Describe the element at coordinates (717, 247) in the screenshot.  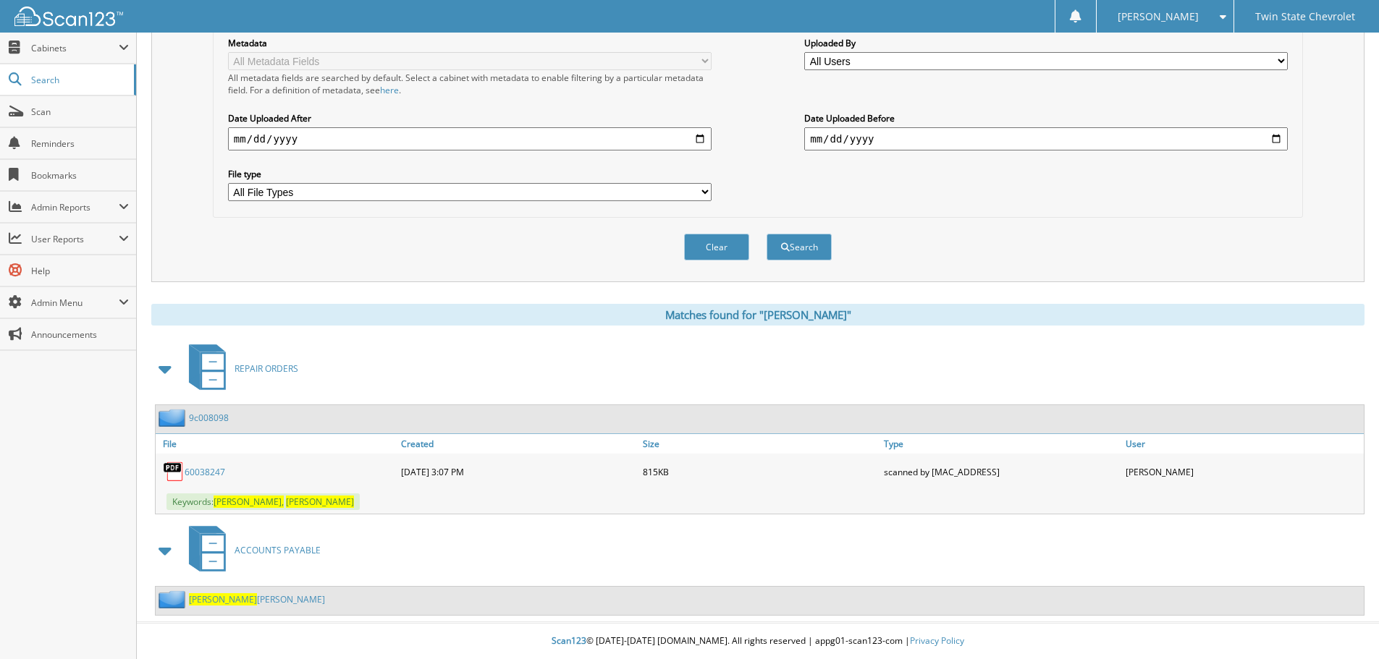
I see `button: Clear` at that location.